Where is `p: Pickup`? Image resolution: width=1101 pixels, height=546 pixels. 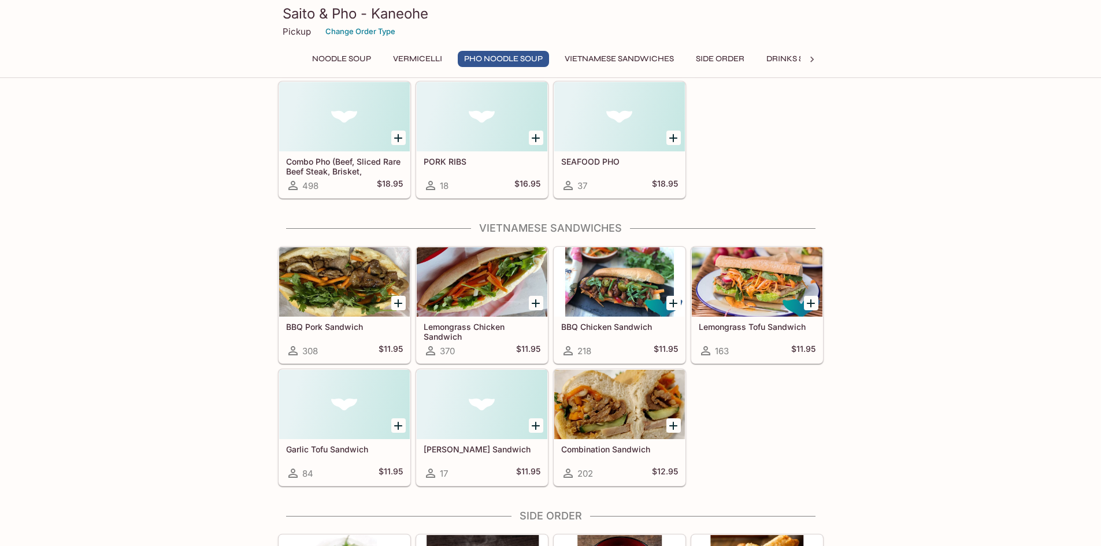
p: Pickup is located at coordinates (296, 31).